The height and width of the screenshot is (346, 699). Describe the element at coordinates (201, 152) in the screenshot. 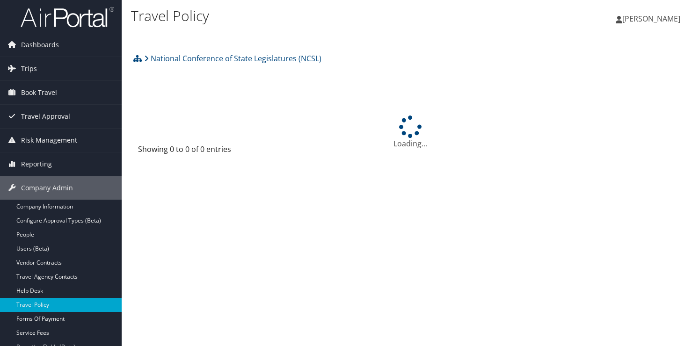

I see `div: Showing 0 to 0 of 0 entries` at that location.